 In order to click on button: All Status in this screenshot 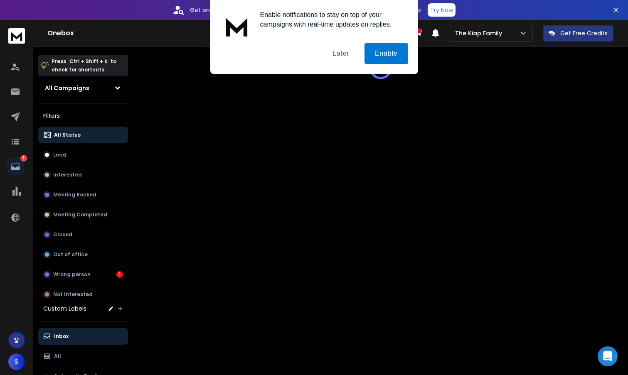, I will do `click(83, 135)`.